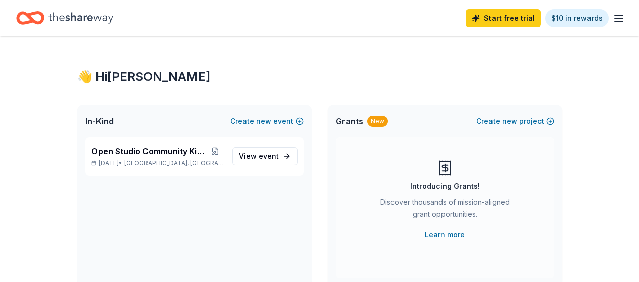  Describe the element at coordinates (259, 157) in the screenshot. I see `span: View` at that location.